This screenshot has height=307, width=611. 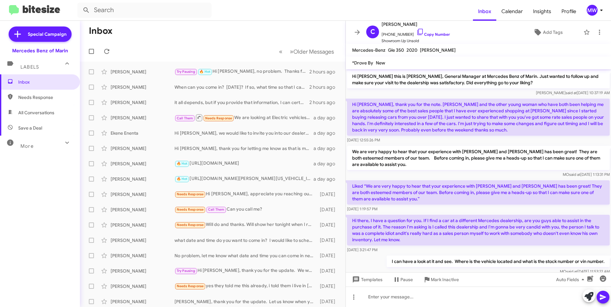 I want to click on span: Pause, so click(x=407, y=280).